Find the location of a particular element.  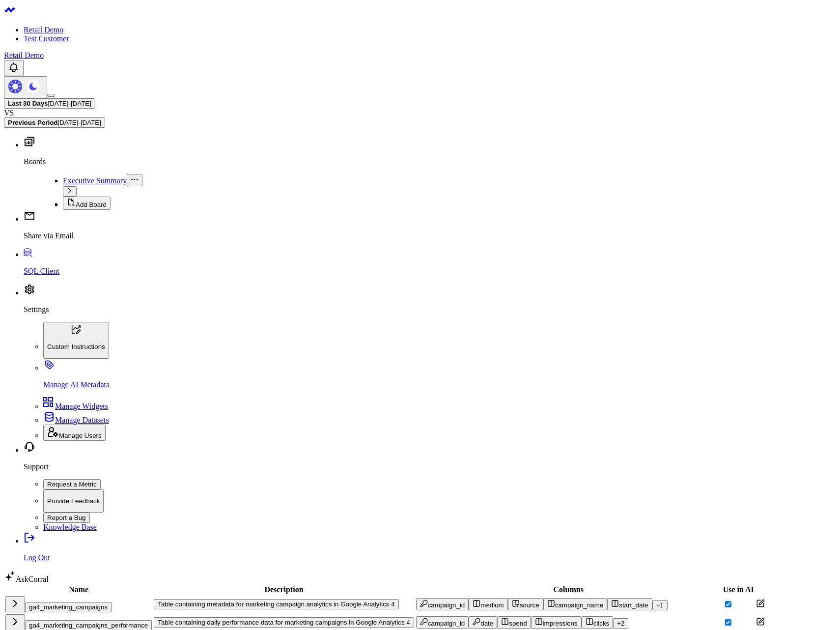

p: Share via Email is located at coordinates (430, 236).